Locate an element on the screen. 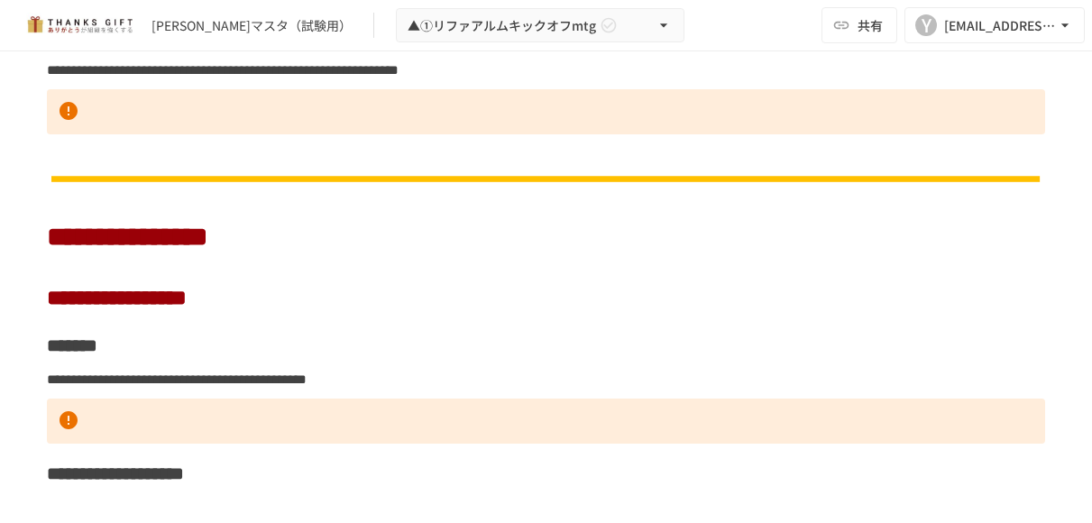 The width and height of the screenshot is (1092, 523). span: 共有 is located at coordinates (870, 25).